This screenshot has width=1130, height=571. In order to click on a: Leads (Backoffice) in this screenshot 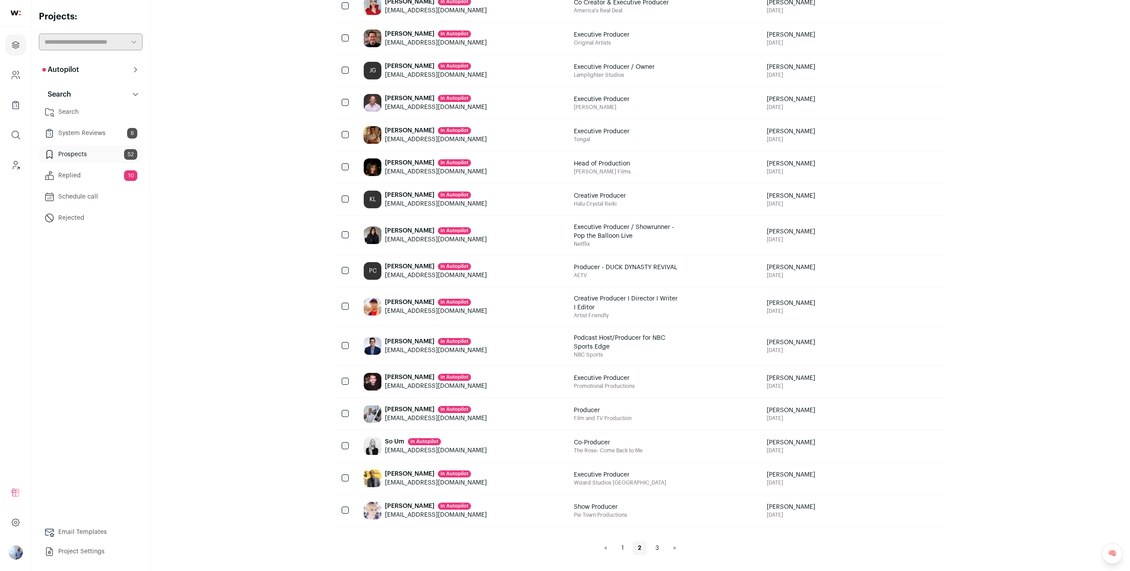, I will do `click(15, 165)`.